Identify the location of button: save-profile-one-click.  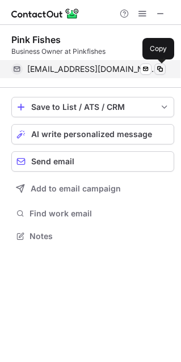
(92, 107).